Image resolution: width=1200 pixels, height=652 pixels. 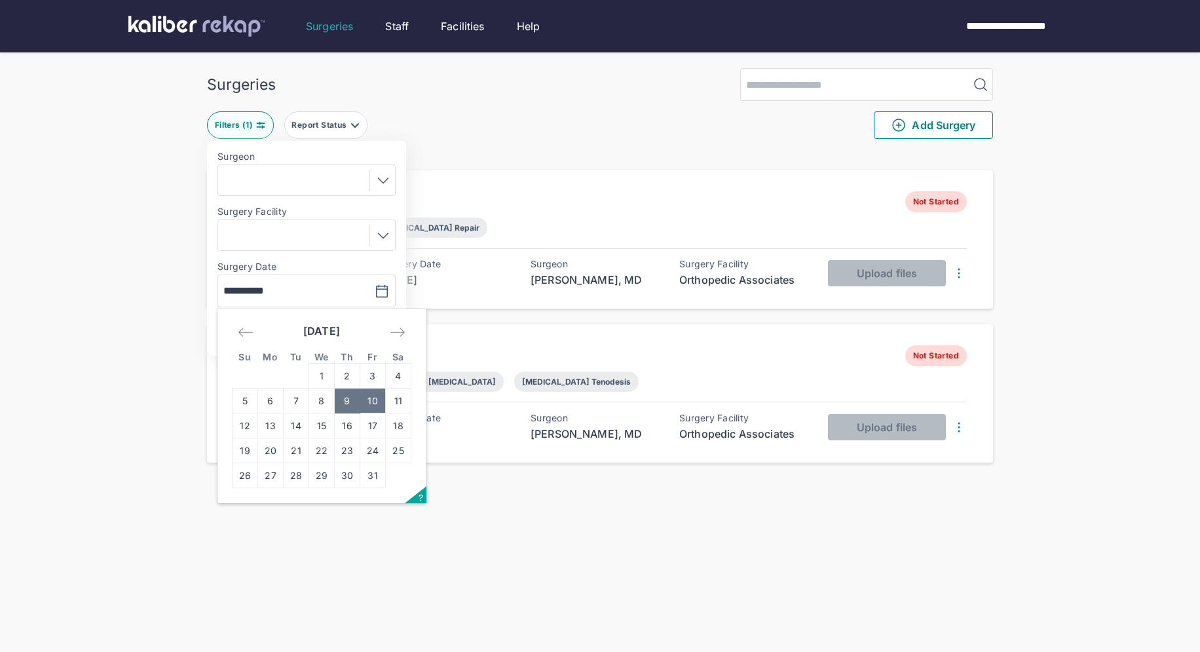 I want to click on div: Staff, so click(x=397, y=26).